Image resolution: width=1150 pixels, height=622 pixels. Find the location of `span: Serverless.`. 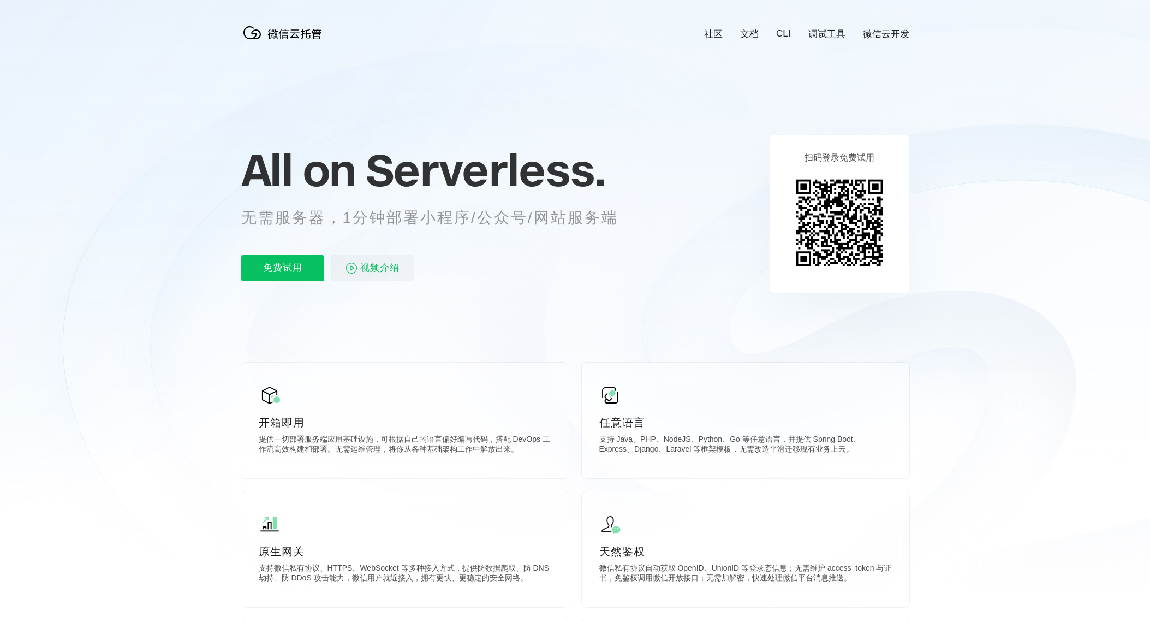

span: Serverless. is located at coordinates (485, 170).